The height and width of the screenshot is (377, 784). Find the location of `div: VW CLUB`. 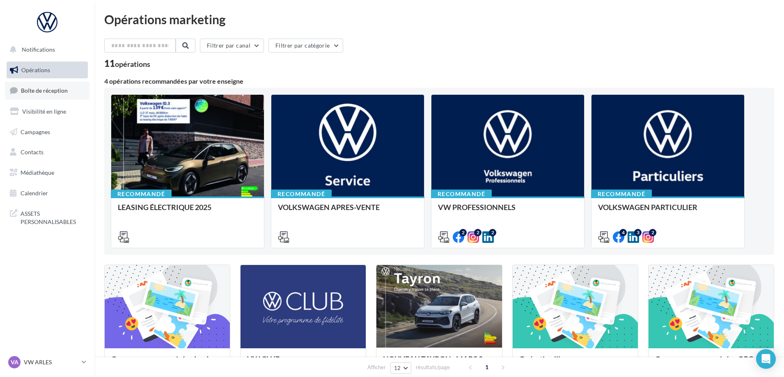

div: VW CLUB is located at coordinates (303, 363).